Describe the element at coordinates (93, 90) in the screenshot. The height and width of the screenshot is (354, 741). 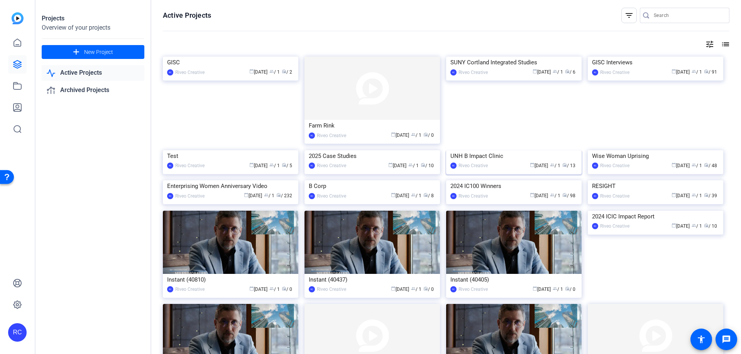
I see `a: Archived Projects` at that location.